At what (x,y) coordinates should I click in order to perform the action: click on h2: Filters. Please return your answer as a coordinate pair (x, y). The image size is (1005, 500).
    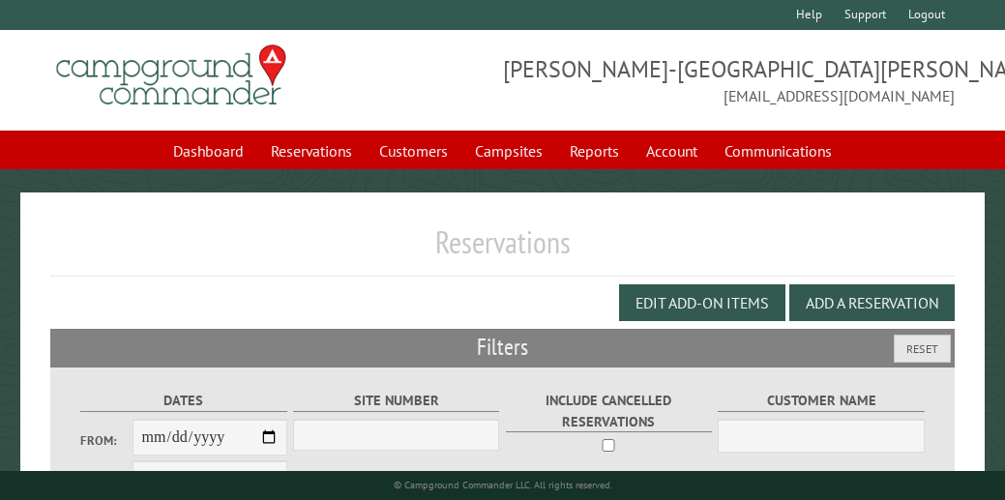
    Looking at the image, I should click on (502, 347).